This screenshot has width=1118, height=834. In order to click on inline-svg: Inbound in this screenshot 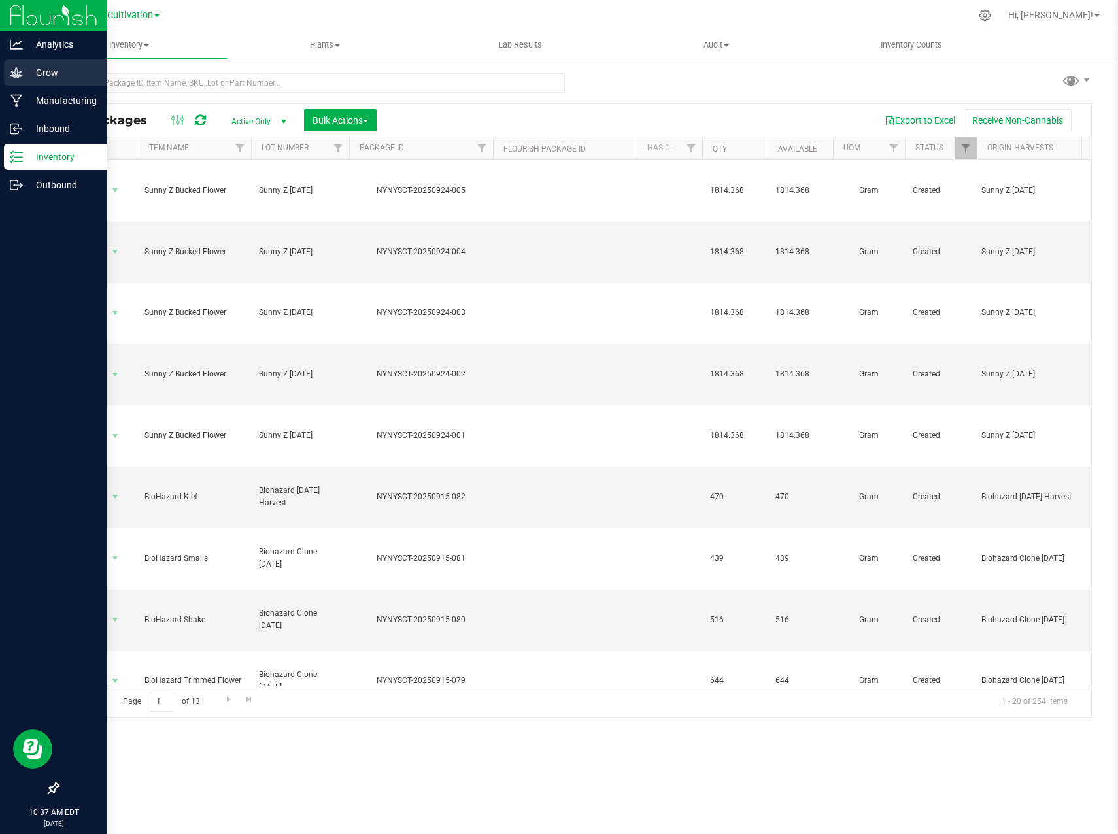, I will do `click(16, 129)`.